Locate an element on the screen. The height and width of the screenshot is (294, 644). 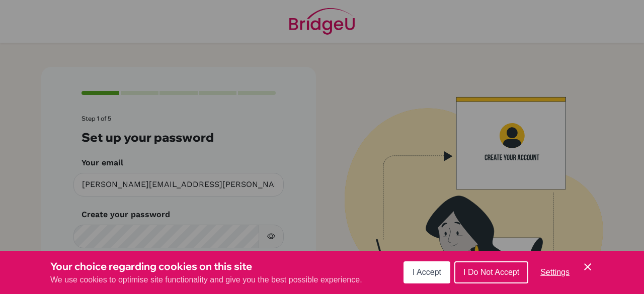
h3: Your choice regarding cookies on this site is located at coordinates (206, 267).